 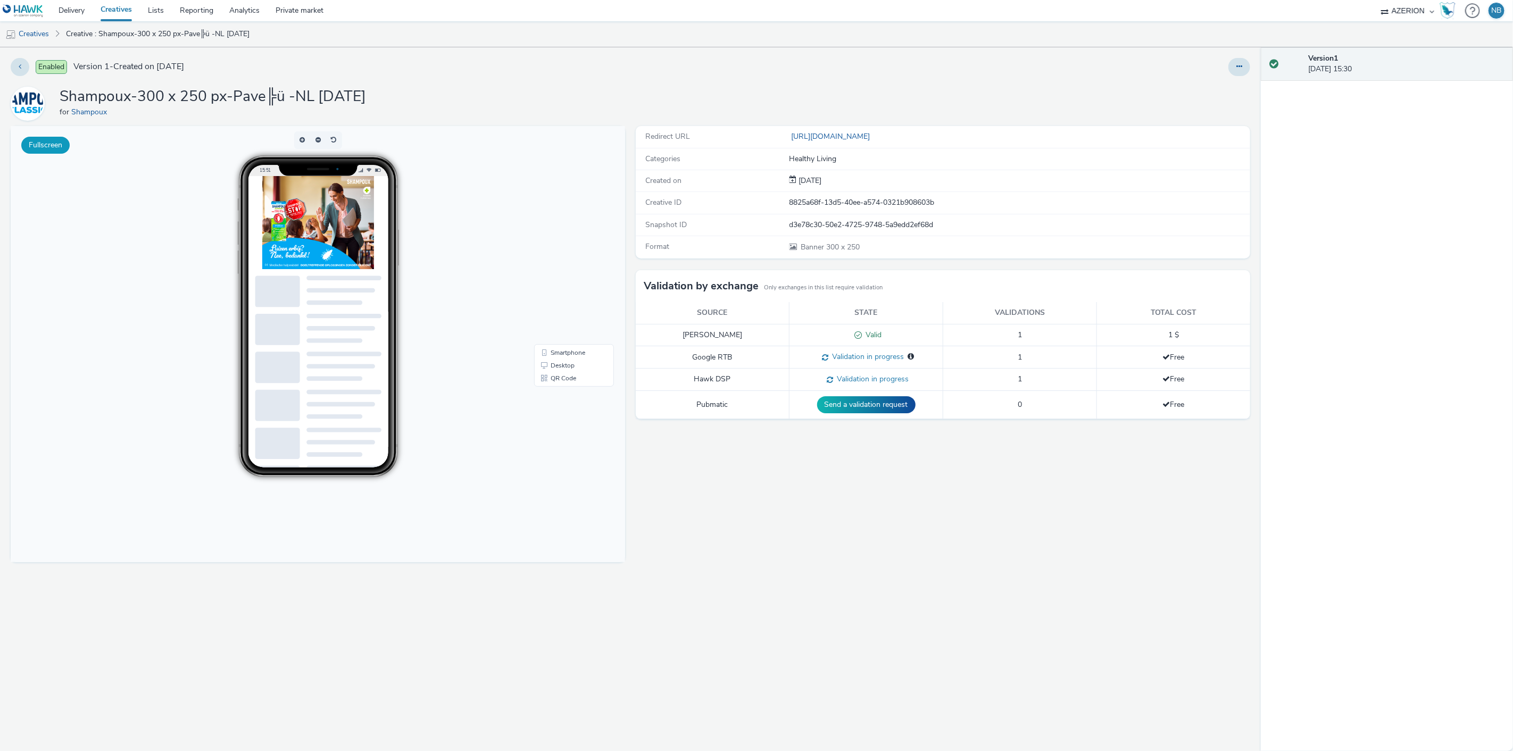 What do you see at coordinates (45, 145) in the screenshot?
I see `button: Fullscreen` at bounding box center [45, 145].